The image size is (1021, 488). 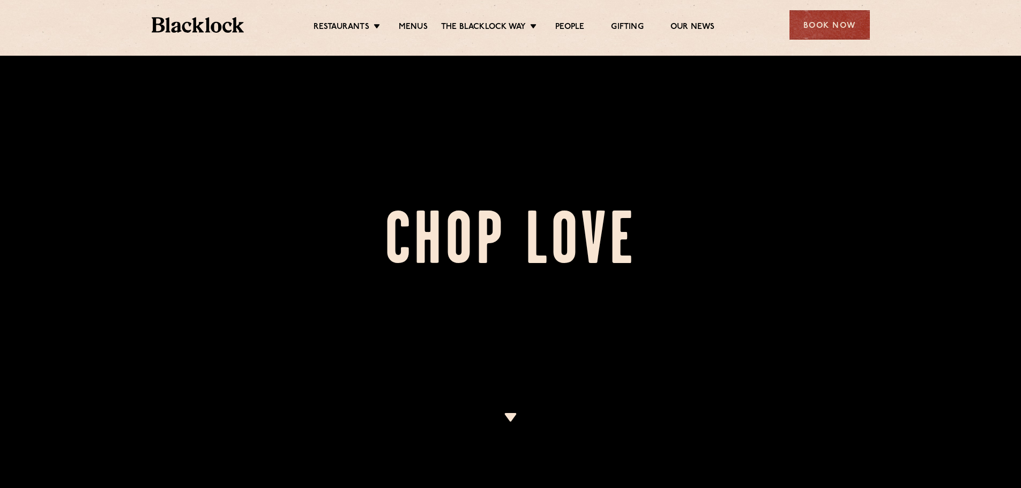 I want to click on img: icon-dropdown-cream.svg, so click(x=510, y=417).